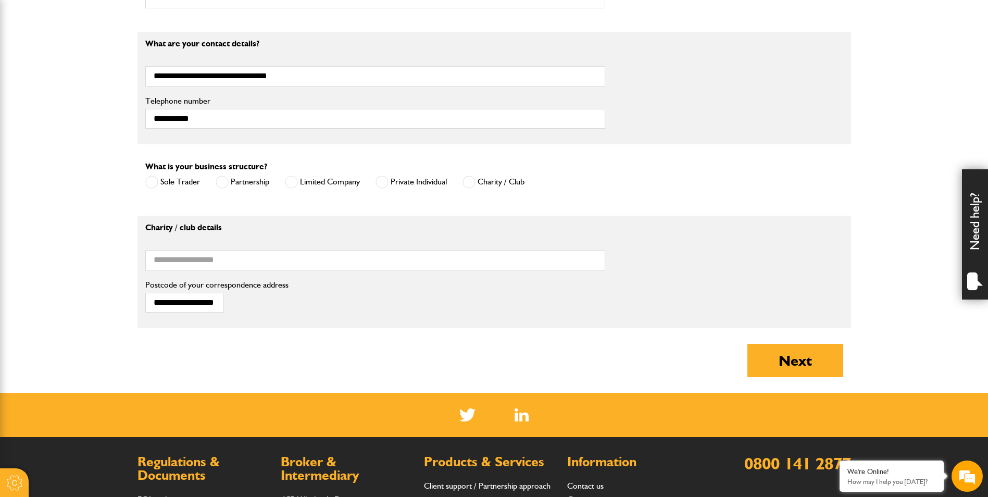  What do you see at coordinates (795, 360) in the screenshot?
I see `button: Next` at bounding box center [795, 360].